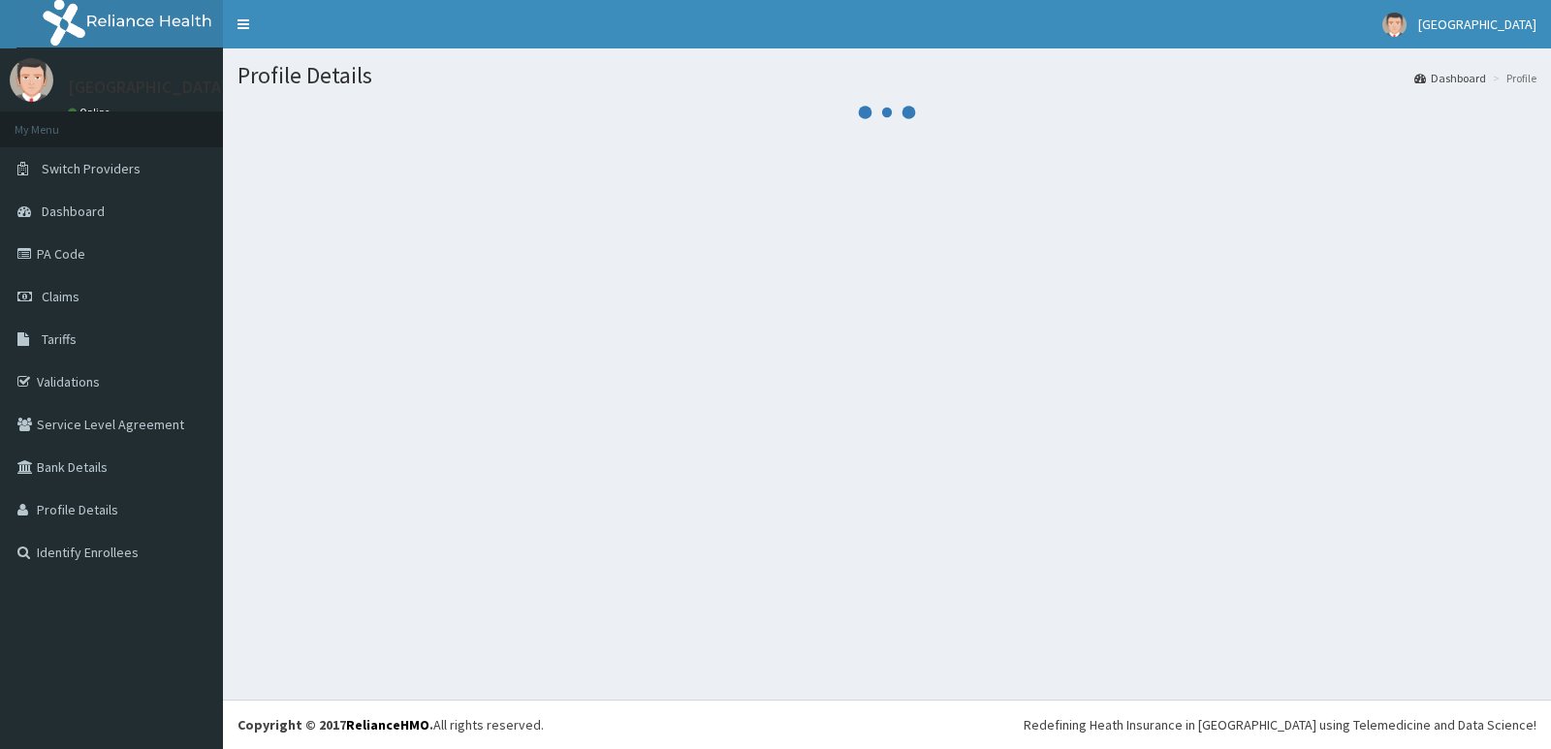 The image size is (1551, 749). I want to click on a: RelianceHMO, so click(388, 725).